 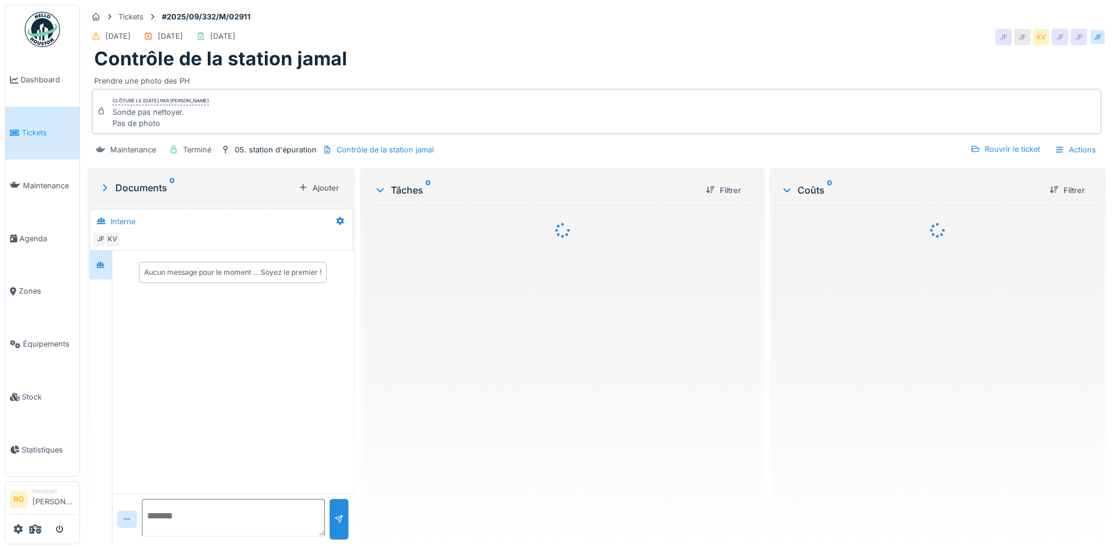 What do you see at coordinates (221, 59) in the screenshot?
I see `h1: Contrôle de la station jamal` at bounding box center [221, 59].